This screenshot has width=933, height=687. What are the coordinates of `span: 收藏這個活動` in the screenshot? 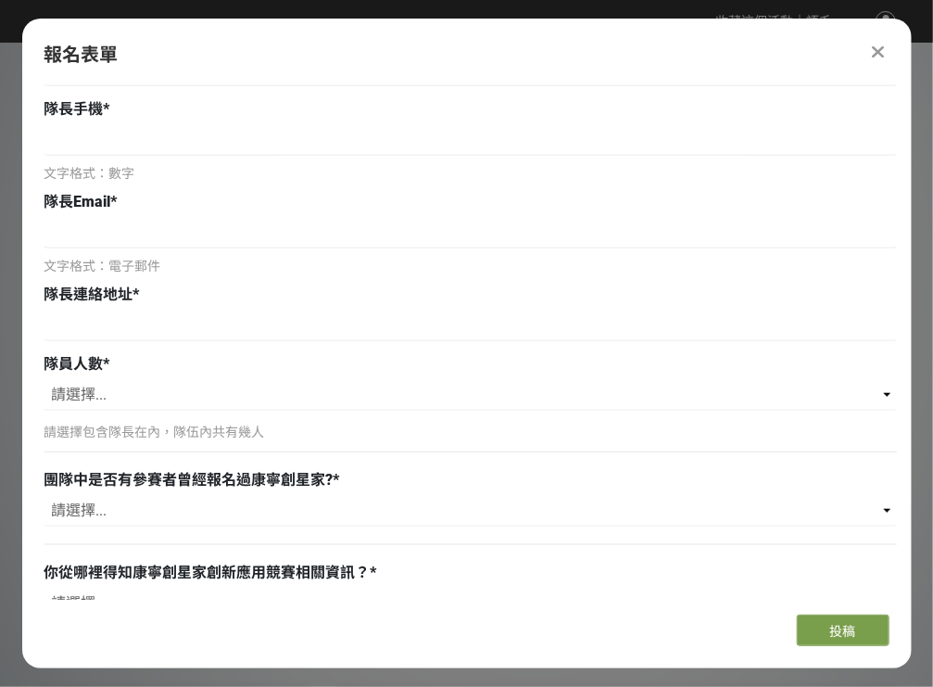 It's located at (754, 21).